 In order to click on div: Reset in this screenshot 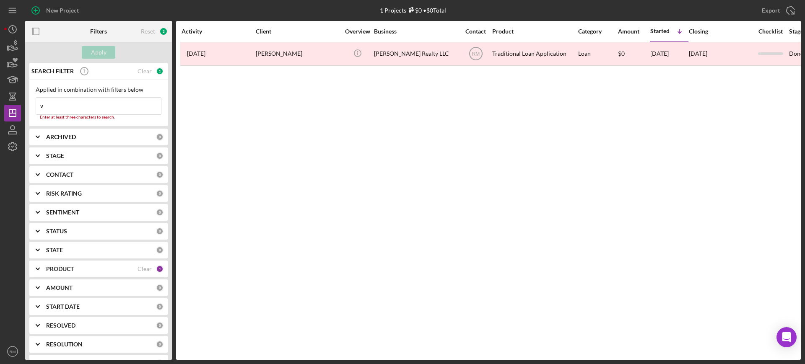, I will do `click(148, 31)`.